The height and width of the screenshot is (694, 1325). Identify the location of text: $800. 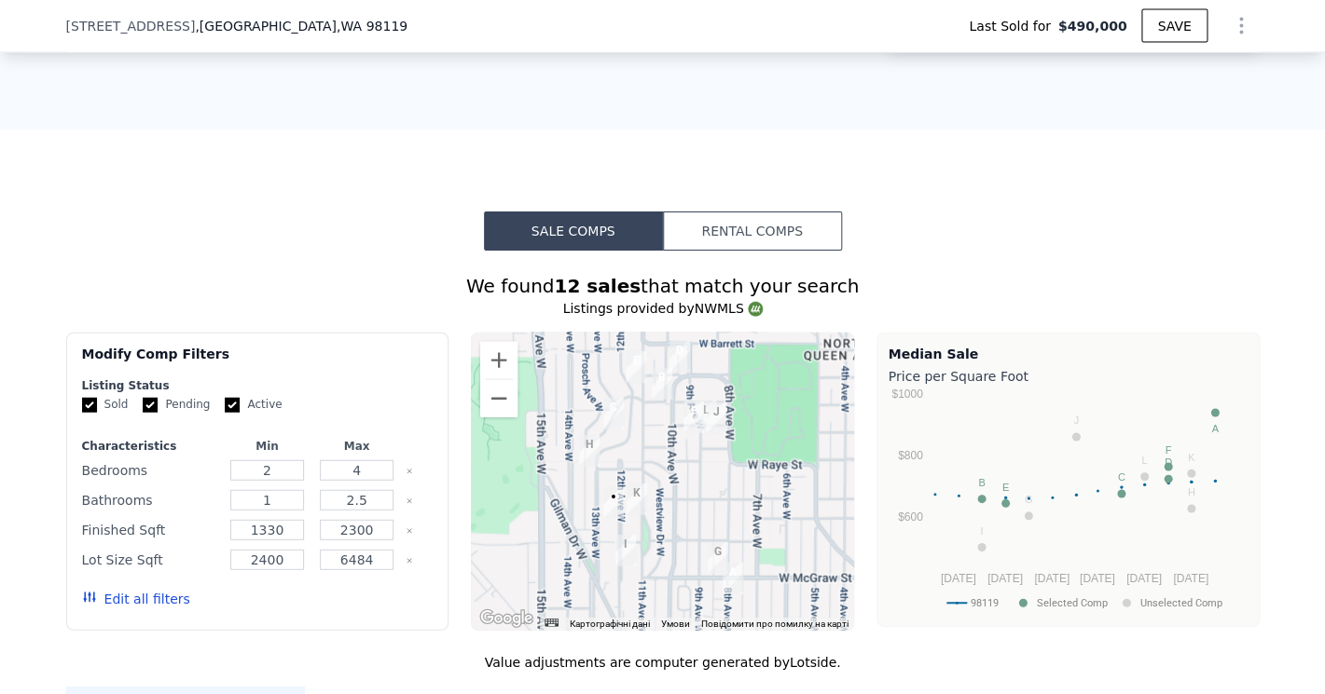
(909, 456).